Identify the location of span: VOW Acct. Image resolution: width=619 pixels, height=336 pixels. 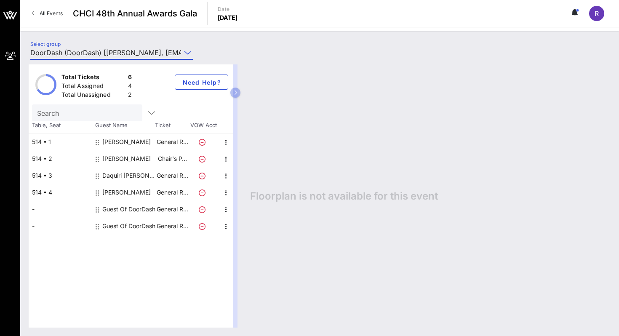
(203, 125).